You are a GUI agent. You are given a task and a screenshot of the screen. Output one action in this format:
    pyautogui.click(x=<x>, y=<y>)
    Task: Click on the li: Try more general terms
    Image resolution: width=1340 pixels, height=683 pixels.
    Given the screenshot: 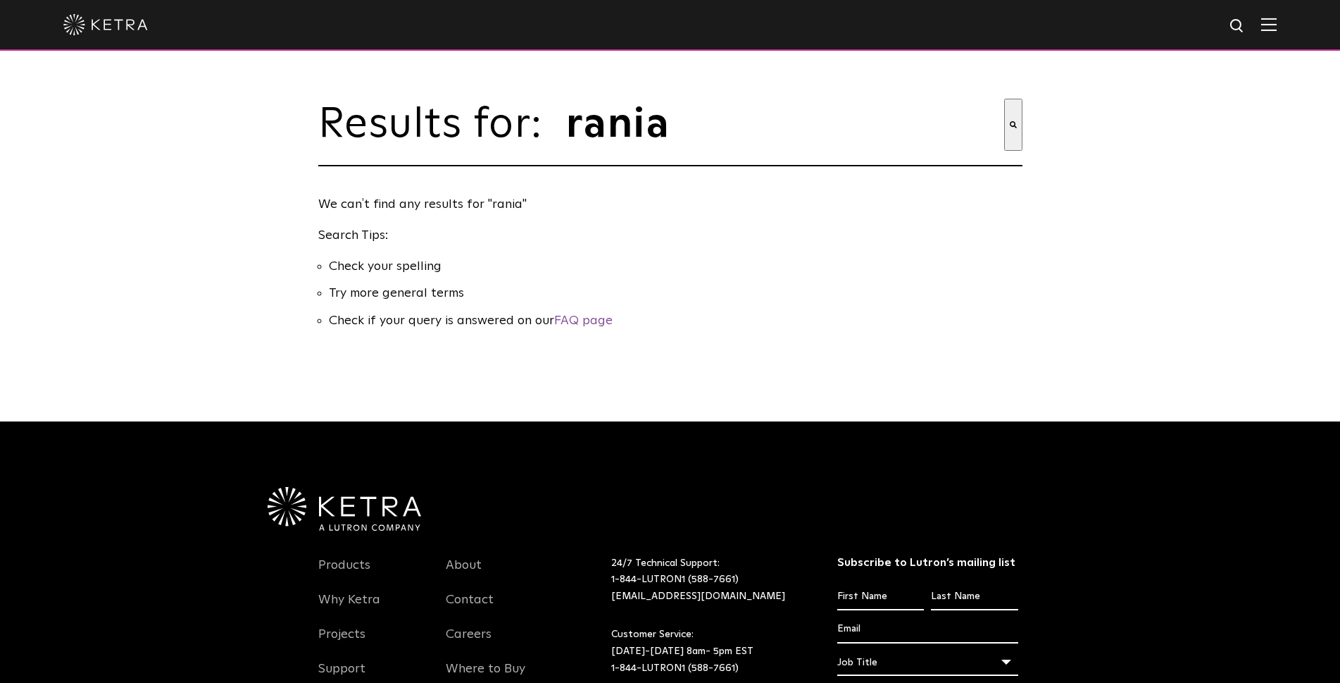 What is the action you would take?
    pyautogui.click(x=675, y=293)
    